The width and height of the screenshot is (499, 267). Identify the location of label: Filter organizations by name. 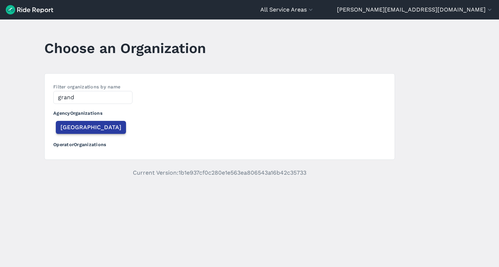
(87, 86).